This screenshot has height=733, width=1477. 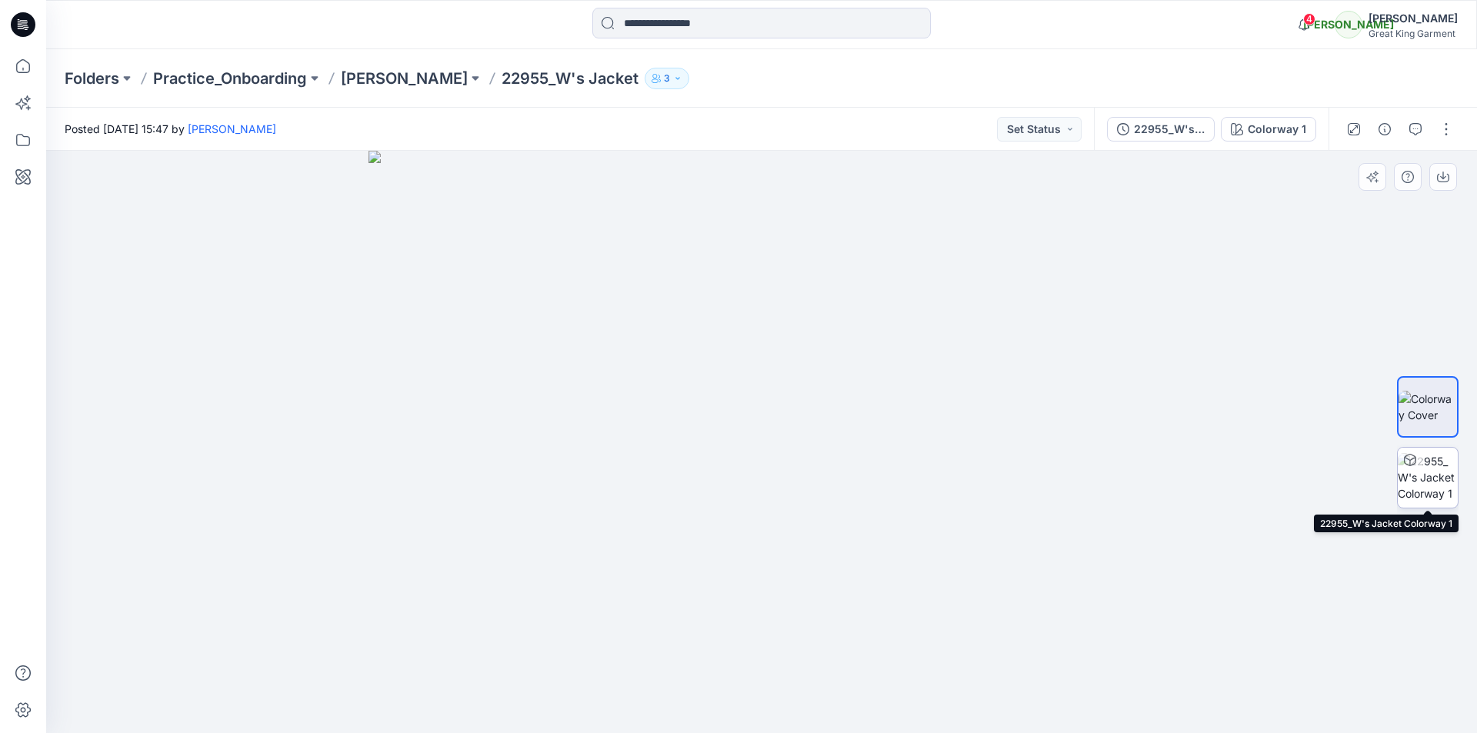 I want to click on p: 22955_W's Jacket, so click(x=570, y=78).